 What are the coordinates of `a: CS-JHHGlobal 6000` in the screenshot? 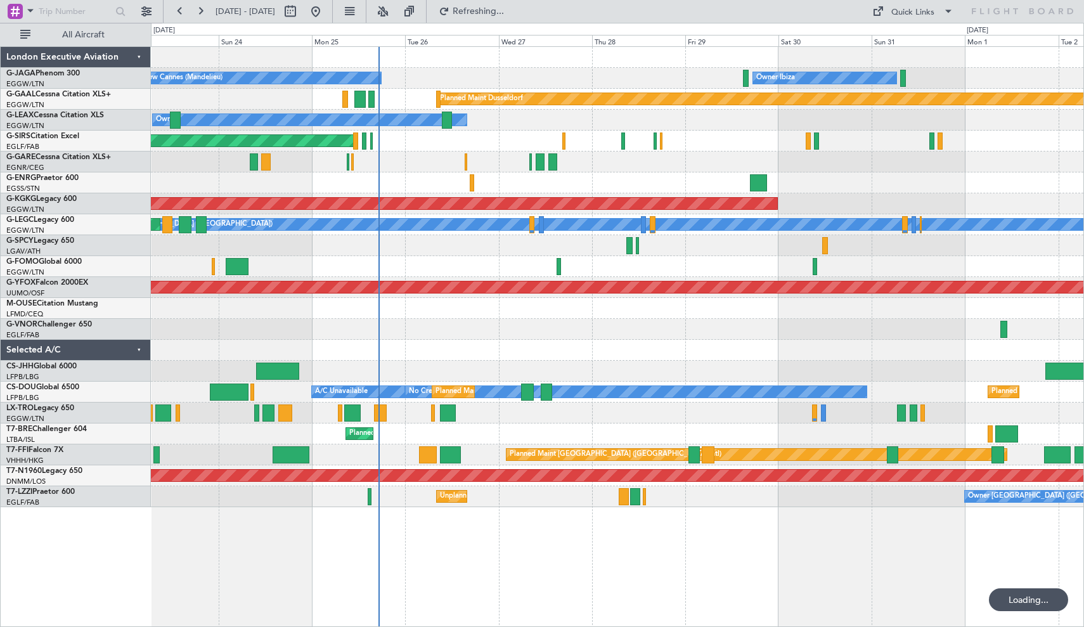 It's located at (41, 366).